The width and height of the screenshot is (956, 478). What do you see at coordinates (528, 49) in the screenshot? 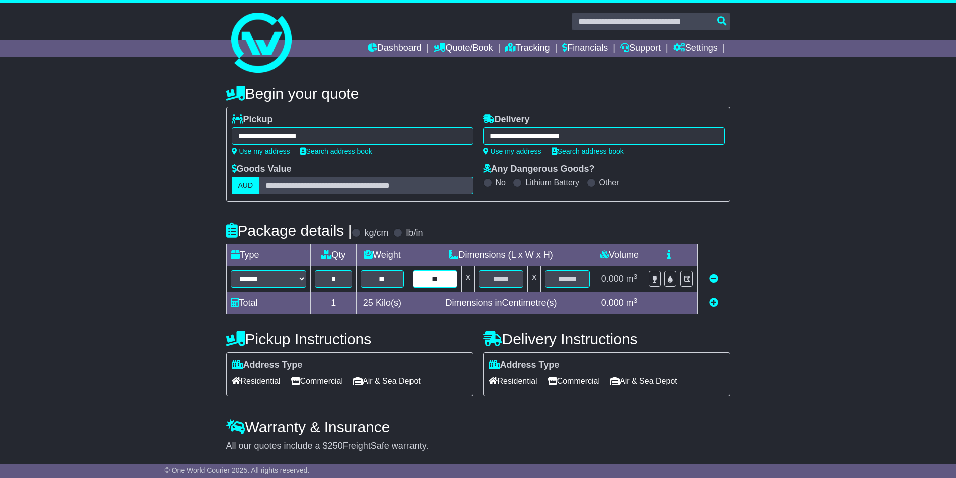
I see `a: Tracking` at bounding box center [528, 49].